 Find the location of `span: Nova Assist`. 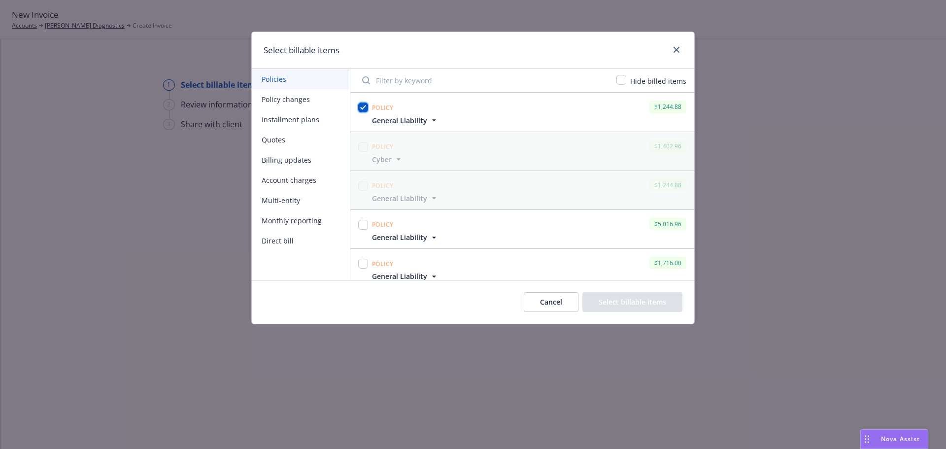

span: Nova Assist is located at coordinates (900, 439).